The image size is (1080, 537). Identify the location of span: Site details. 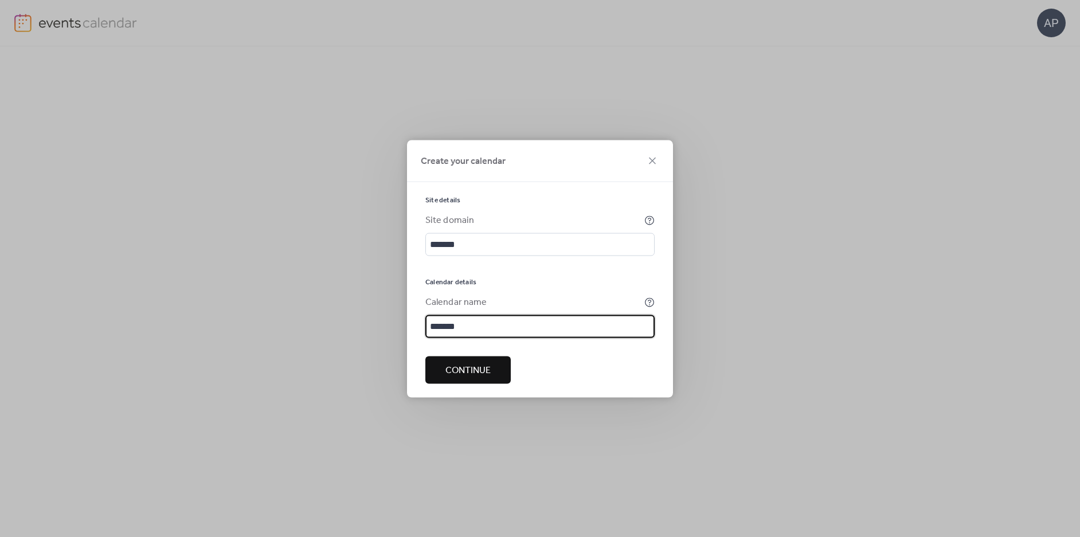
(442, 200).